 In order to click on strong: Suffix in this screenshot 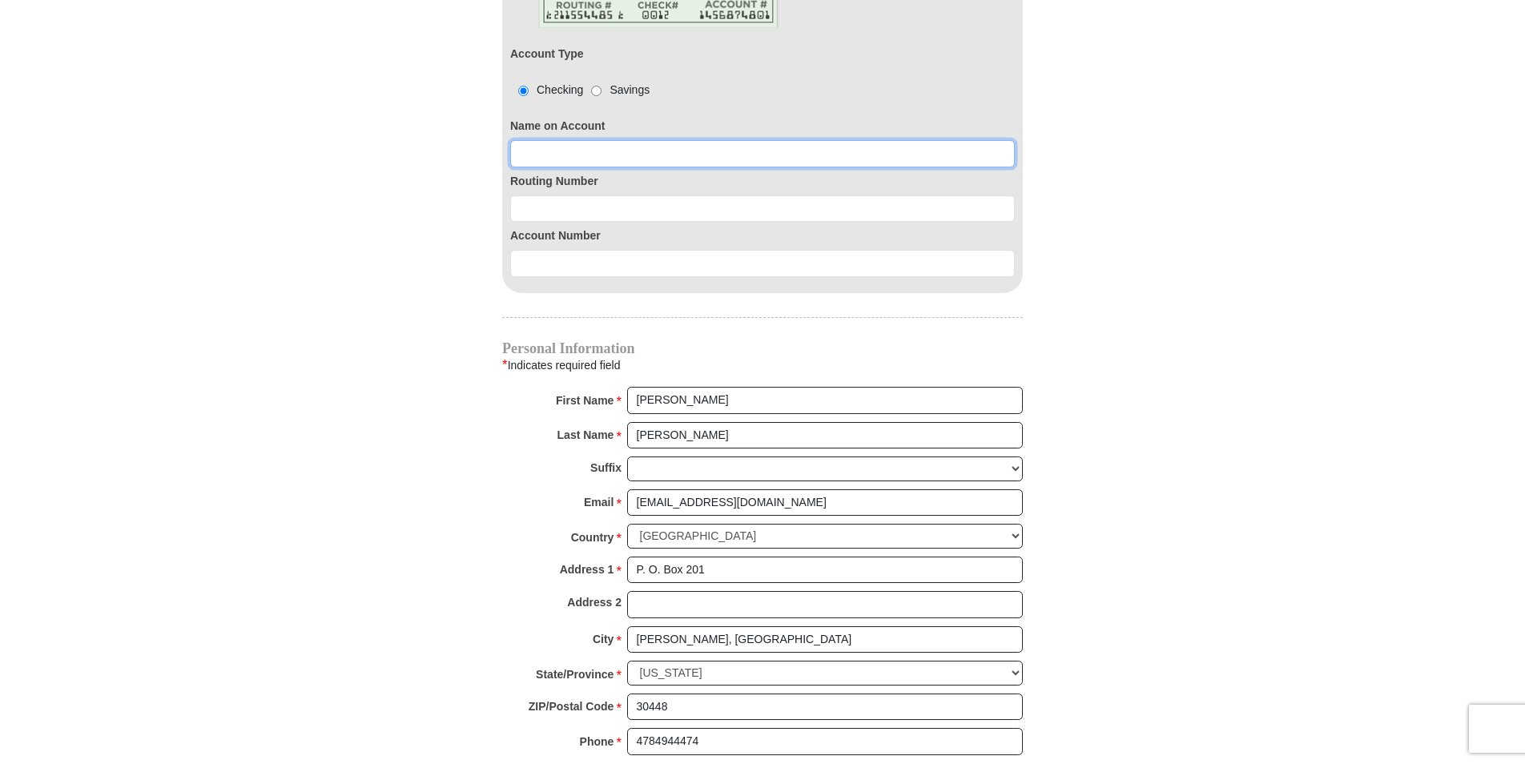, I will do `click(605, 468)`.